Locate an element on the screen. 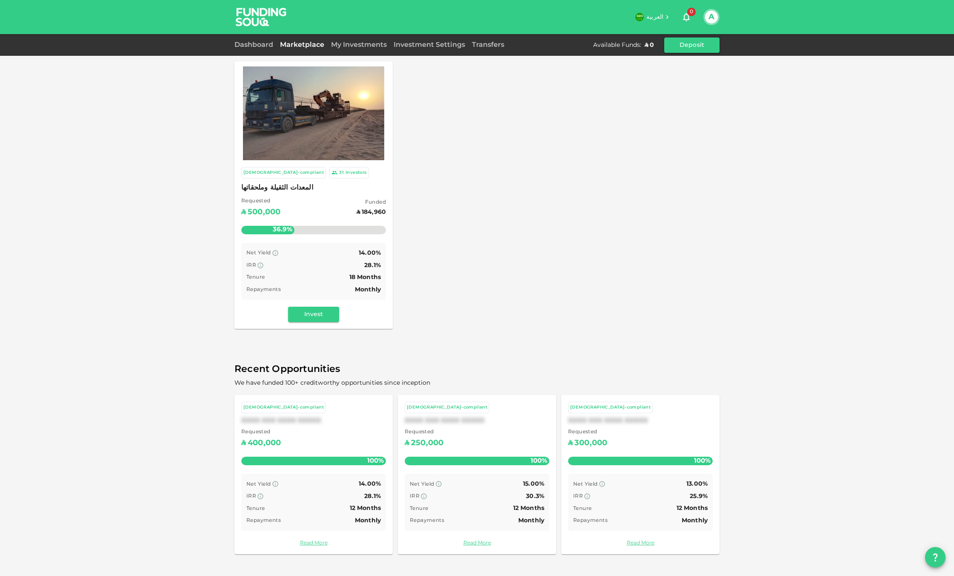 Image resolution: width=954 pixels, height=576 pixels. img: Marketplace Logo is located at coordinates (314, 113).